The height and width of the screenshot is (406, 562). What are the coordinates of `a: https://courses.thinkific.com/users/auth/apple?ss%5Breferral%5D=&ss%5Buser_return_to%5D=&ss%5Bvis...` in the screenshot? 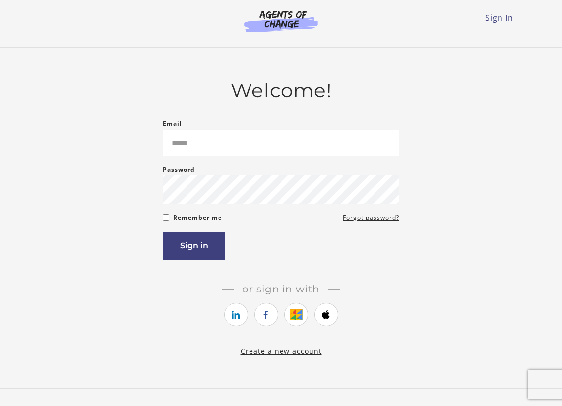 It's located at (326, 315).